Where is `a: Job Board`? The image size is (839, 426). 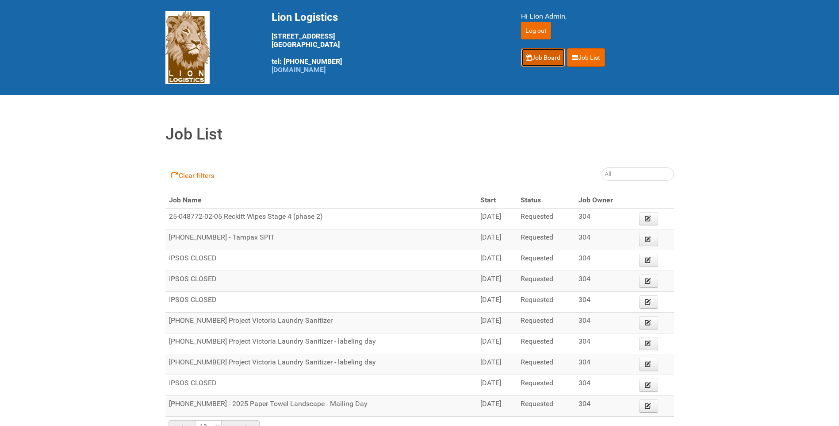
a: Job Board is located at coordinates (543, 58).